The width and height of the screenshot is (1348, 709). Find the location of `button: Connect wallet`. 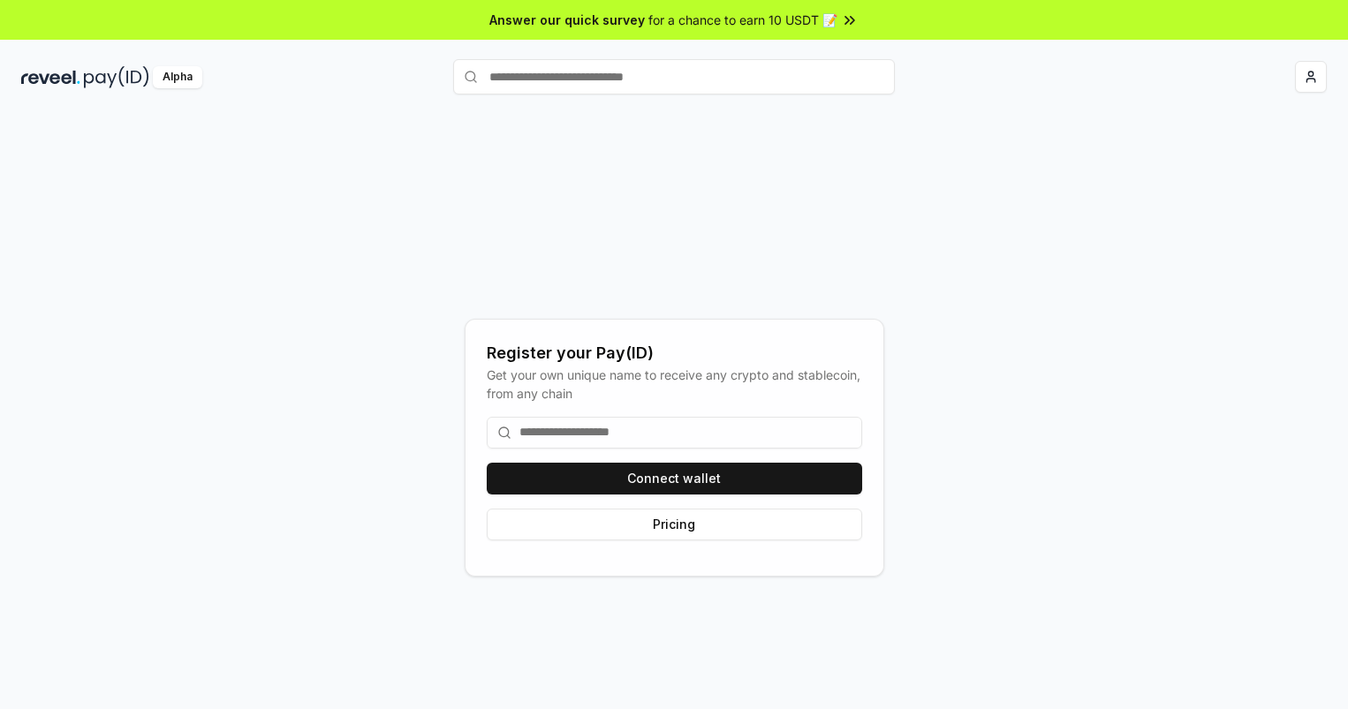

button: Connect wallet is located at coordinates (674, 479).